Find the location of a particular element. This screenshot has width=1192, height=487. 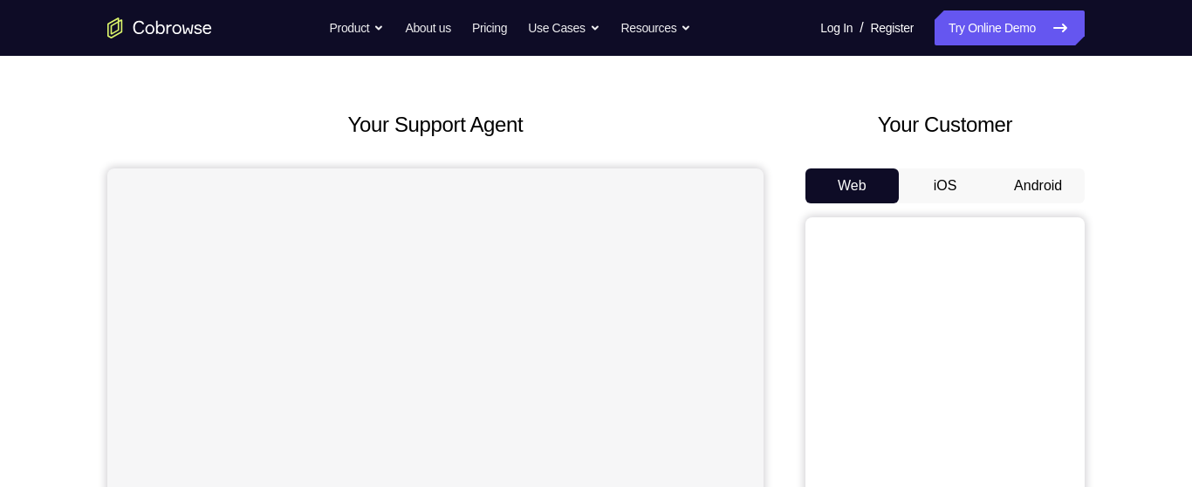

button: Android is located at coordinates (1038, 186).